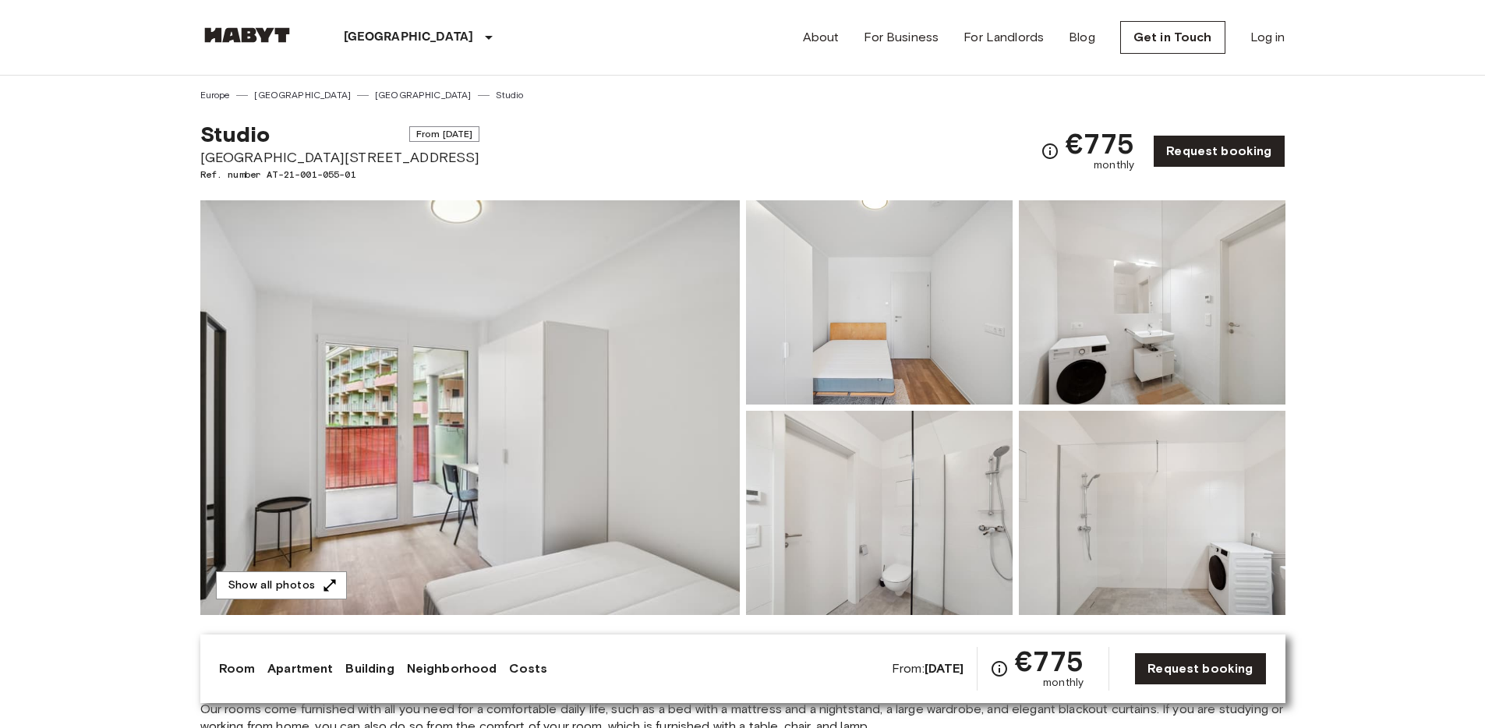  I want to click on a: Room, so click(237, 669).